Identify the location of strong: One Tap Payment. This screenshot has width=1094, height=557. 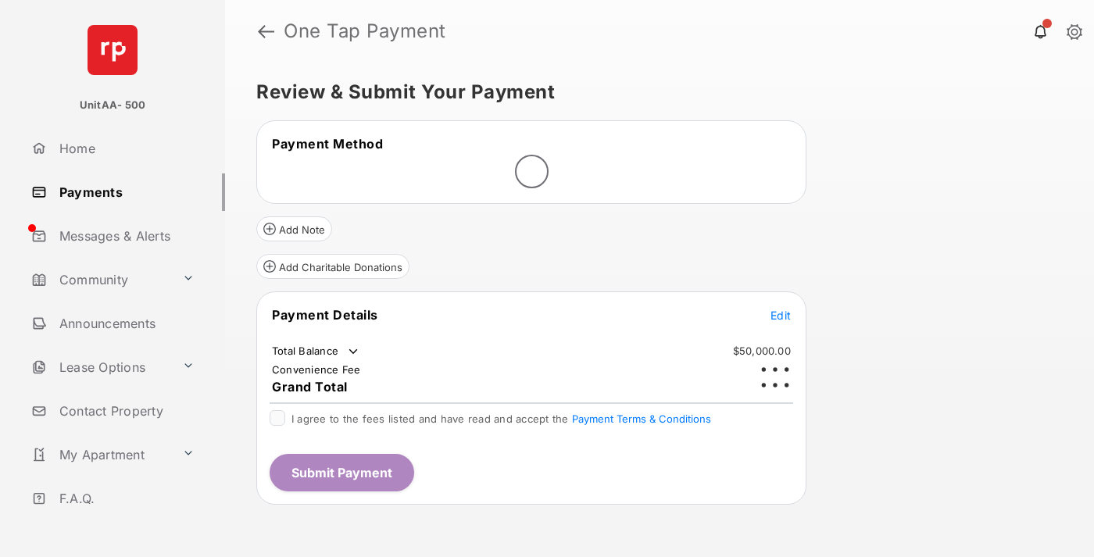
(365, 31).